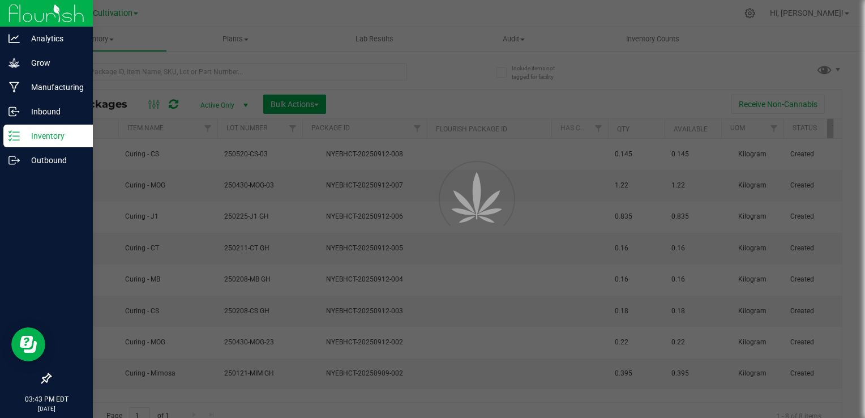 This screenshot has width=865, height=418. I want to click on p: Inventory, so click(54, 136).